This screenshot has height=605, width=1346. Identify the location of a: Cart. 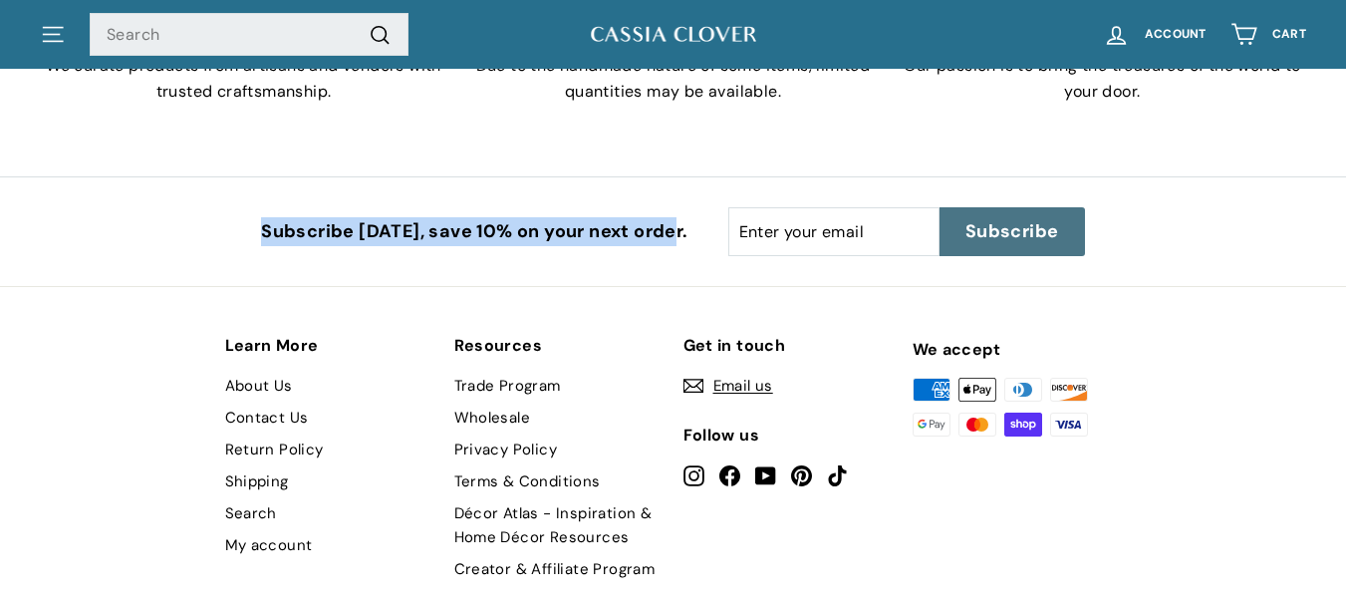
(1269, 34).